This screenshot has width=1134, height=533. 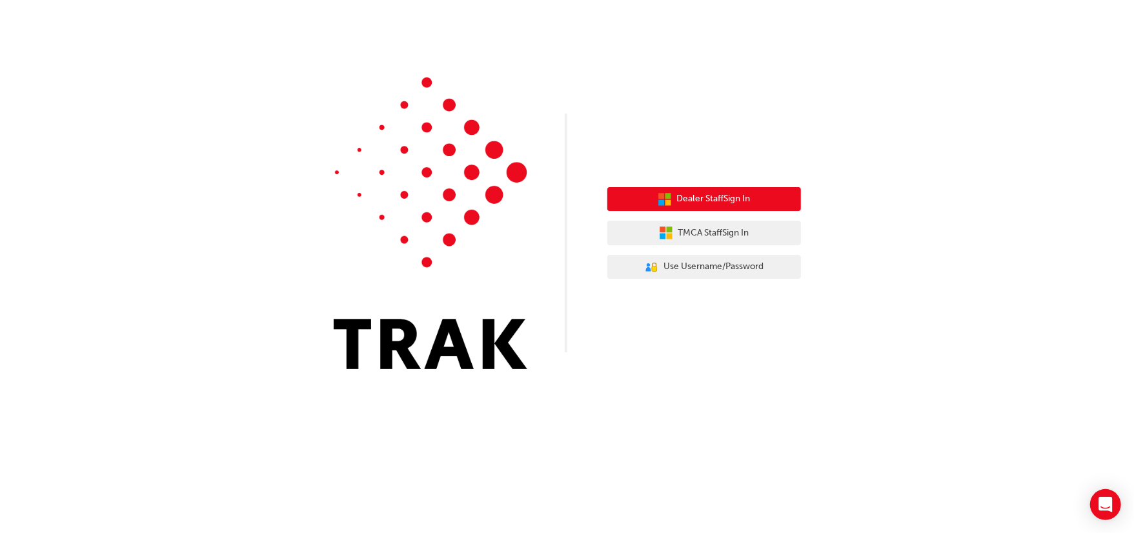 What do you see at coordinates (714, 233) in the screenshot?
I see `span: TMCA Staff Sign In` at bounding box center [714, 233].